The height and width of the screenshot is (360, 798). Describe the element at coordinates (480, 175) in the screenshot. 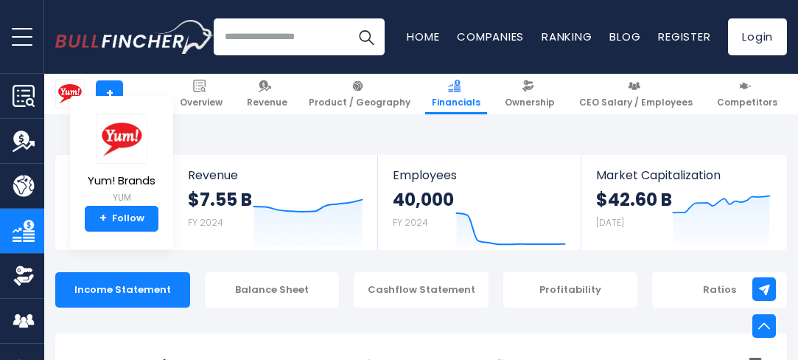

I see `span: Employees` at that location.